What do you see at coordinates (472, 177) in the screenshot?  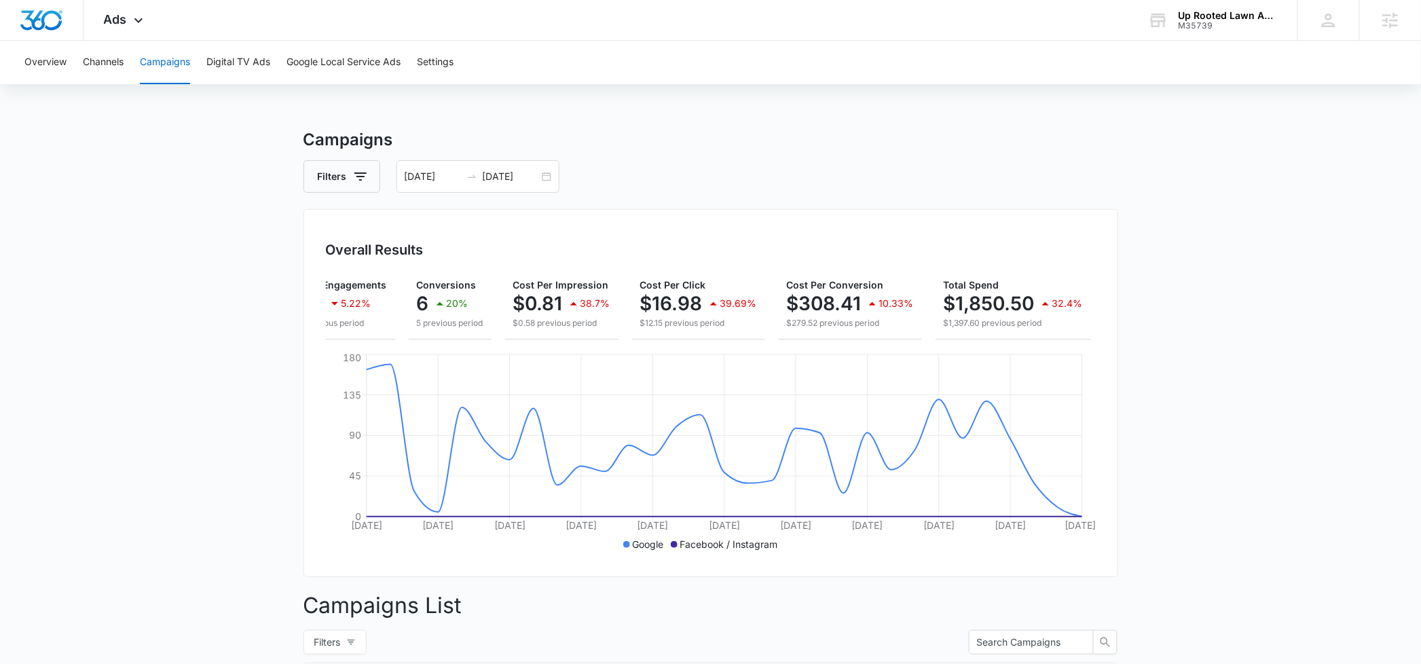 I see `span: swap-right` at bounding box center [472, 177].